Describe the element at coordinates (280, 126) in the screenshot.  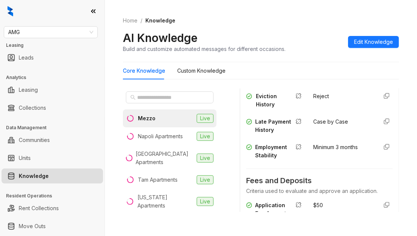
I see `div: Late Payment History` at that location.